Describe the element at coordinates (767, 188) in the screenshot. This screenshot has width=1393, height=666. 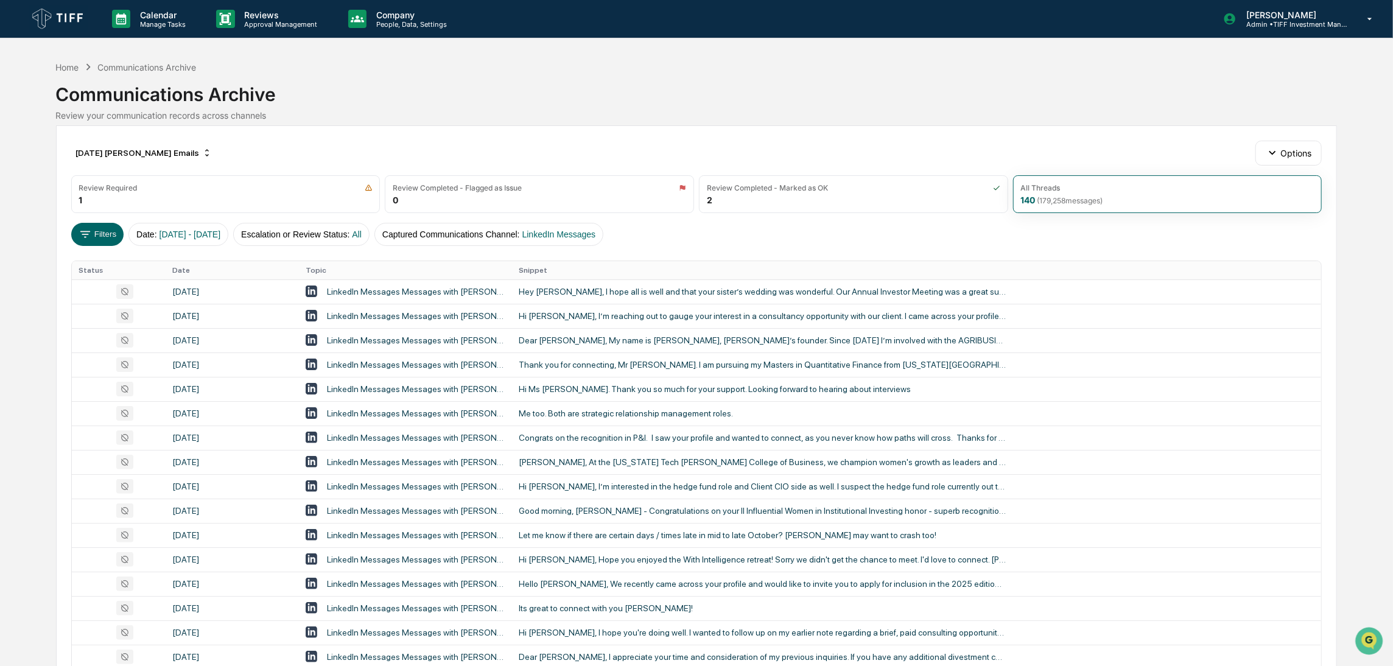
I see `div: Review Completed - Marked as OK` at that location.